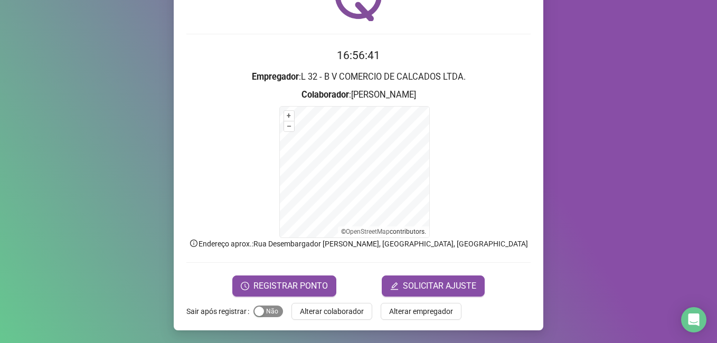  What do you see at coordinates (421, 312) in the screenshot?
I see `span: Alterar empregador` at bounding box center [421, 312].